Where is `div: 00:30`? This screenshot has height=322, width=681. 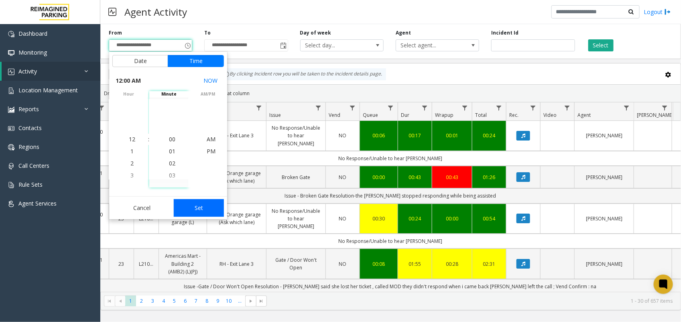 div: 00:30 is located at coordinates (379, 218).